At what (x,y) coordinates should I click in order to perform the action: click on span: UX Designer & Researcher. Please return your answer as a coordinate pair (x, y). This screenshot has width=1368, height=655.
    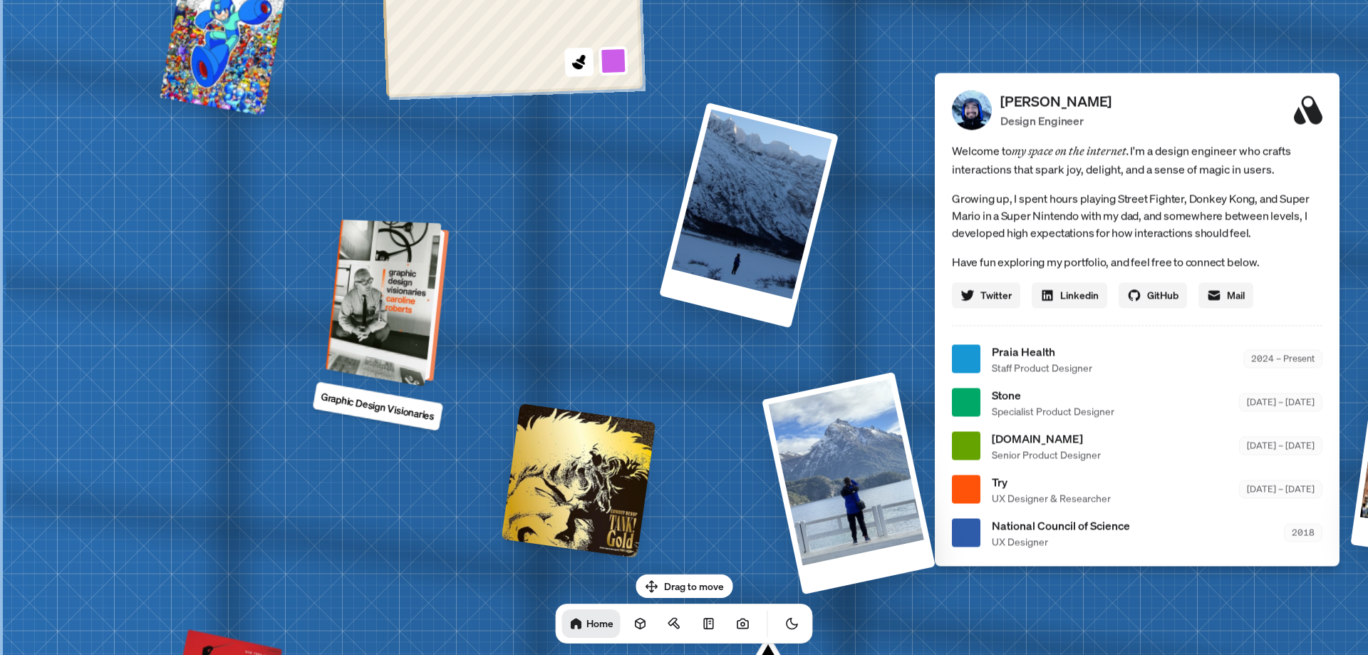
    Looking at the image, I should click on (1051, 497).